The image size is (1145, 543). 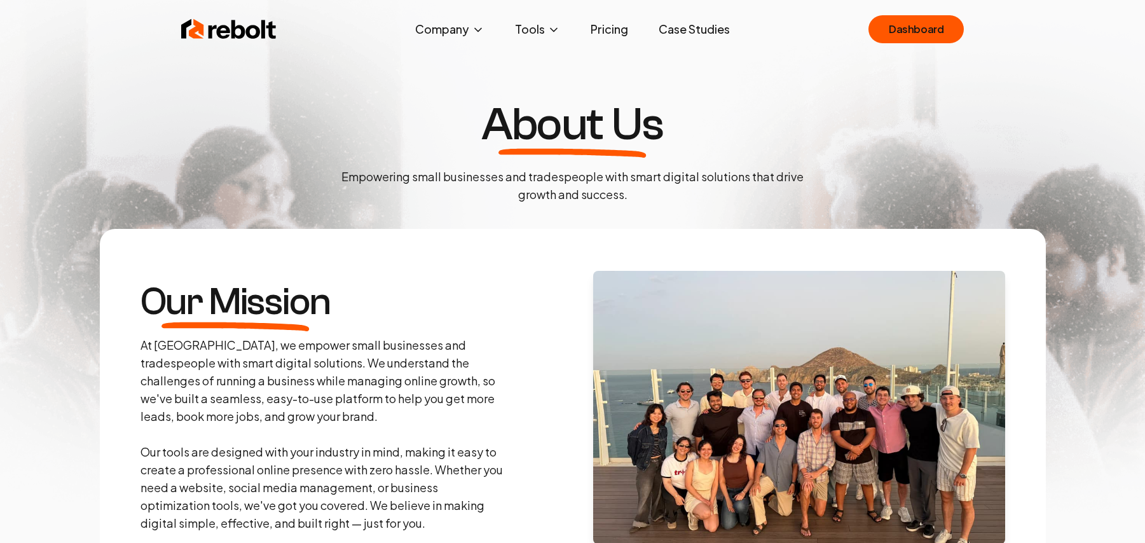 I want to click on a: Pricing, so click(x=609, y=29).